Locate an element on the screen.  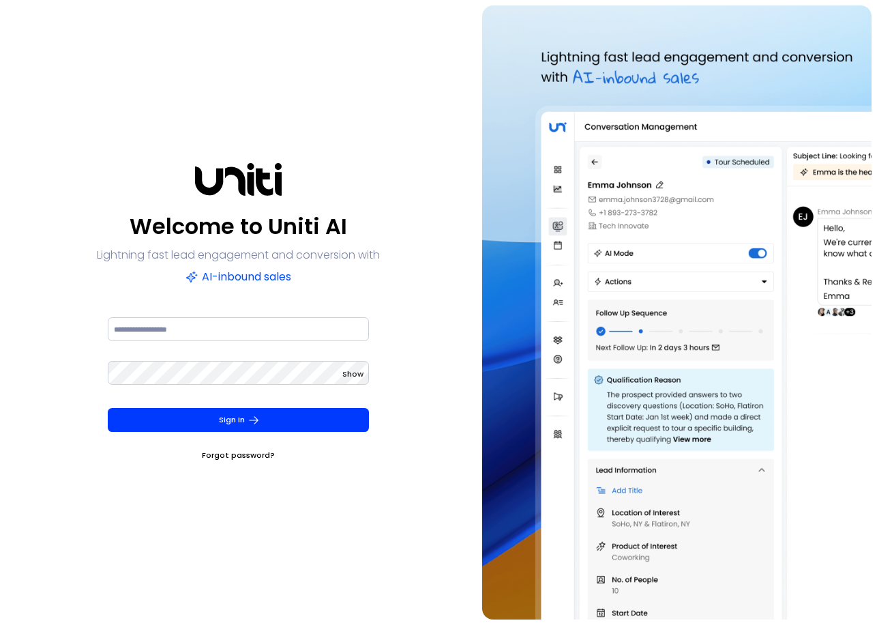
p: Lightning fast lead engagement and conversion with is located at coordinates (238, 255).